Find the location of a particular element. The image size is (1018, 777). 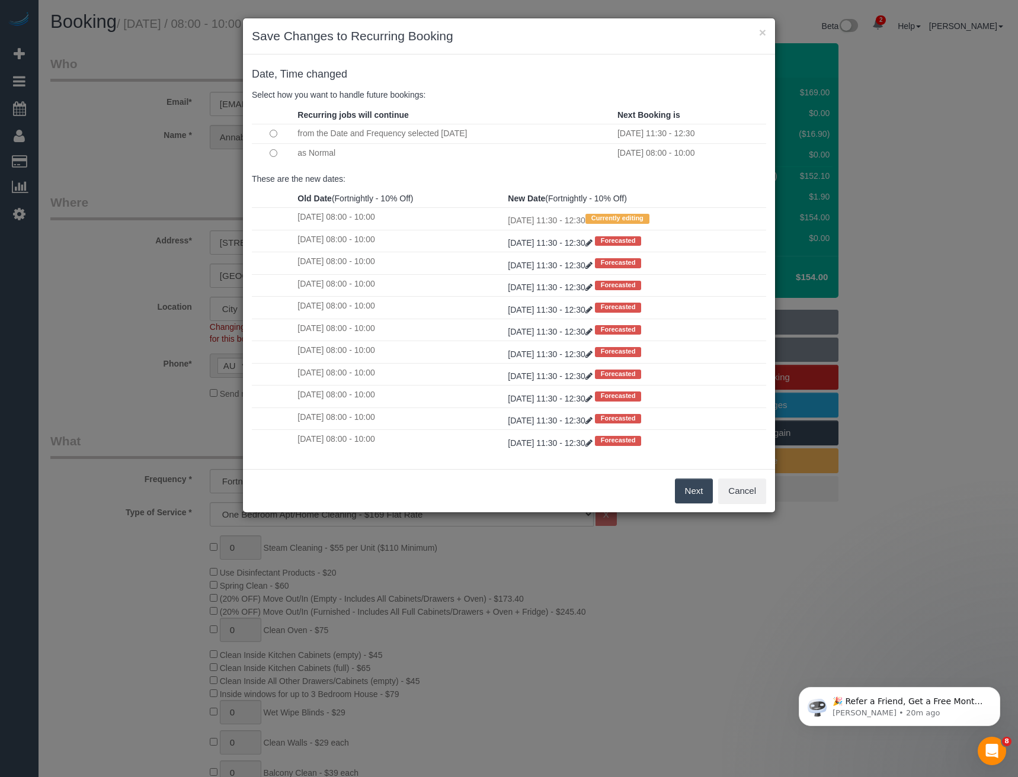

span: Currently editing is located at coordinates (617, 219).